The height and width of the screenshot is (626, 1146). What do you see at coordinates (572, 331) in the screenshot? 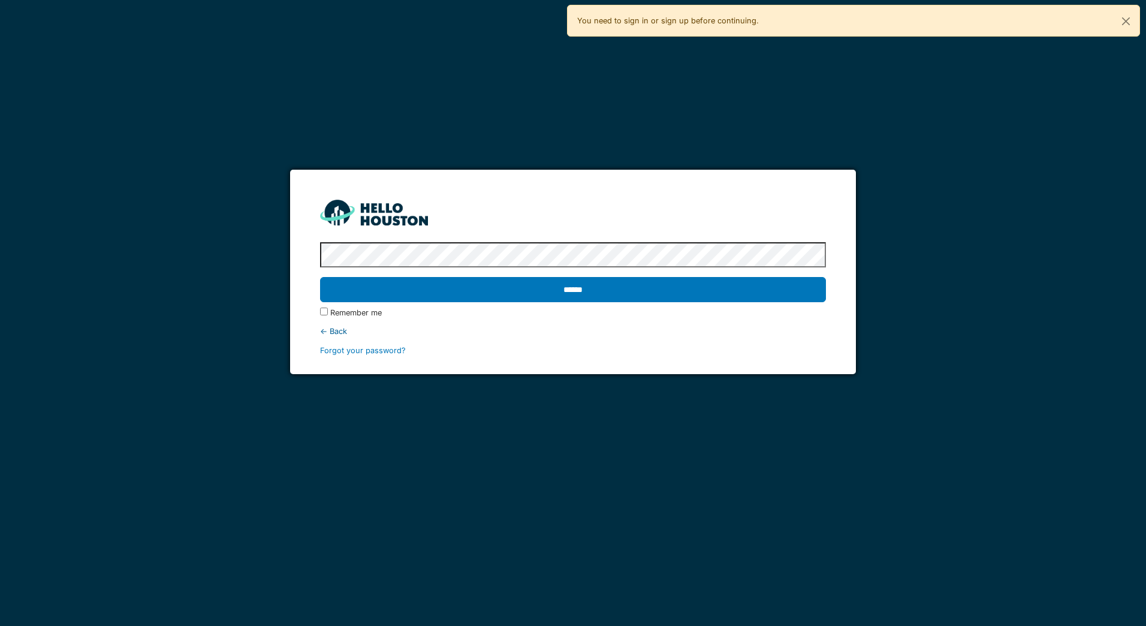
I see `div: ← Back` at bounding box center [572, 331].